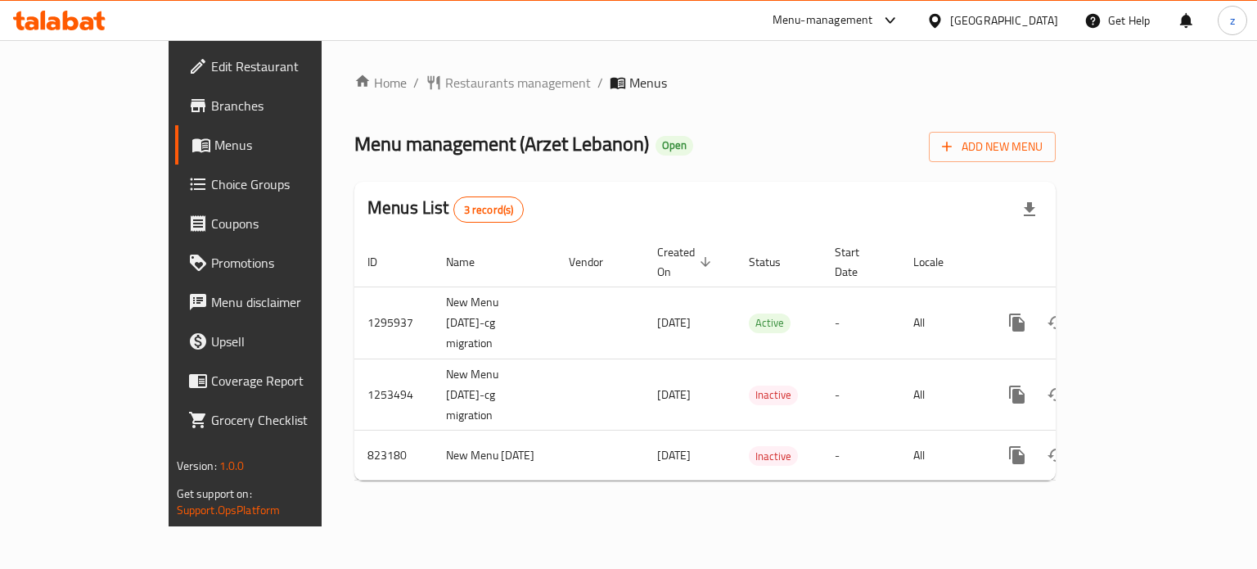 Image resolution: width=1257 pixels, height=569 pixels. I want to click on button: Add New Menu, so click(992, 146).